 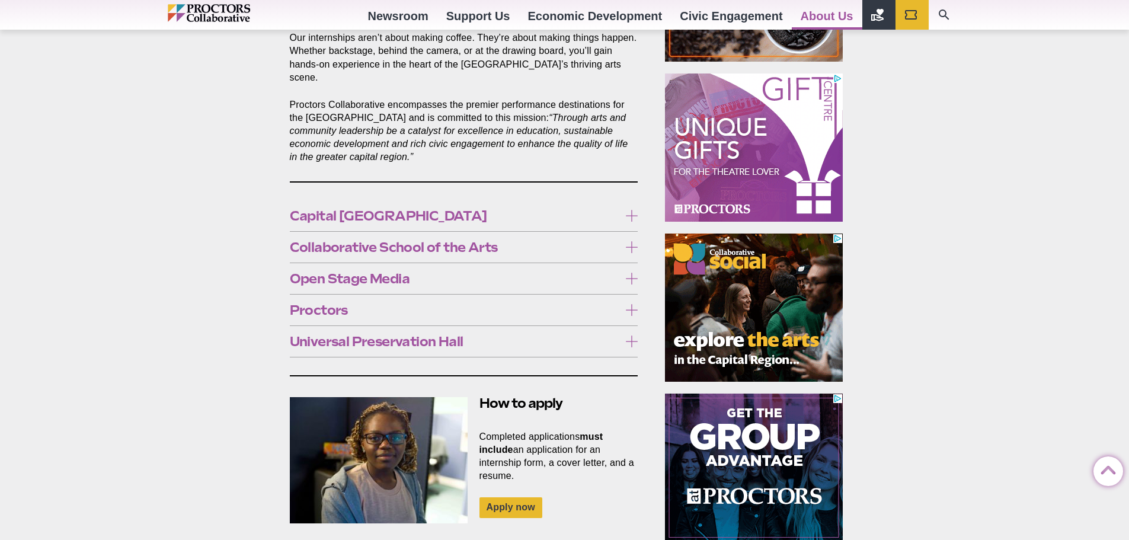 What do you see at coordinates (454, 278) in the screenshot?
I see `span: Open Stage Media` at bounding box center [454, 278].